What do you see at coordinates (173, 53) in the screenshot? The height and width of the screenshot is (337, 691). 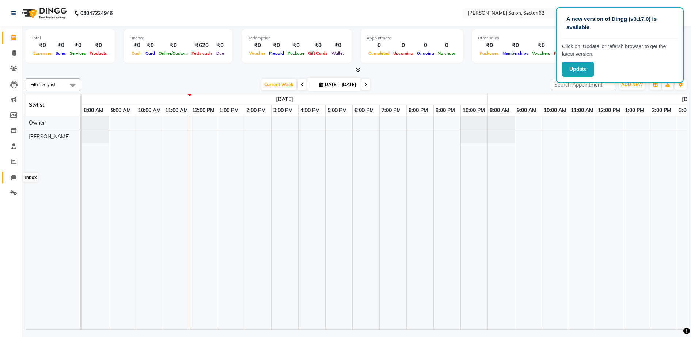 I see `span: Online/Custom` at bounding box center [173, 53].